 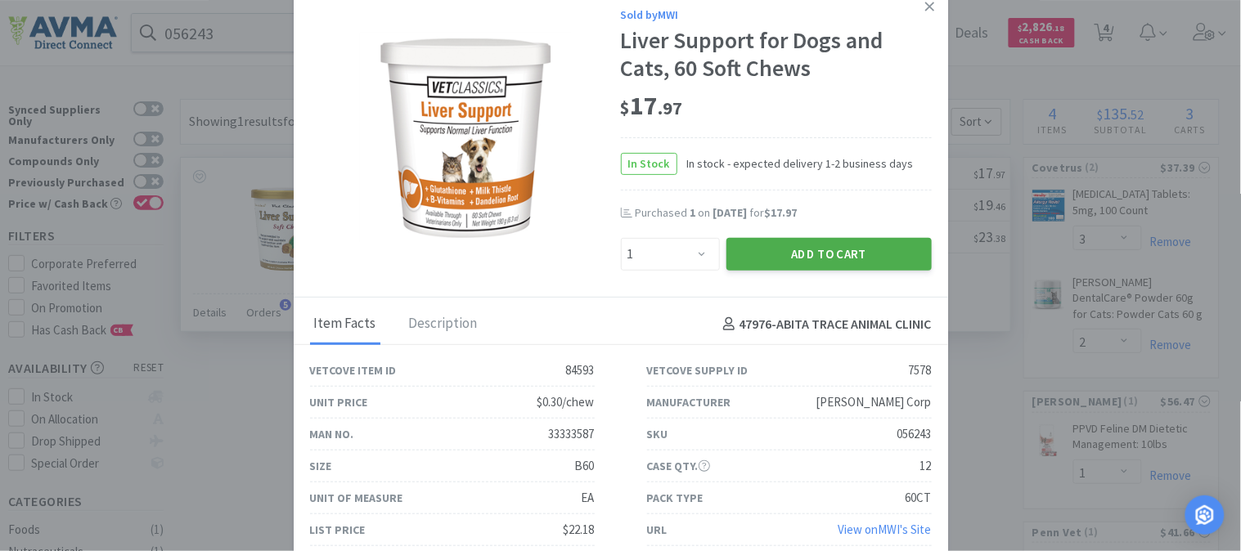 I want to click on div: Sold by MWI, so click(x=776, y=15).